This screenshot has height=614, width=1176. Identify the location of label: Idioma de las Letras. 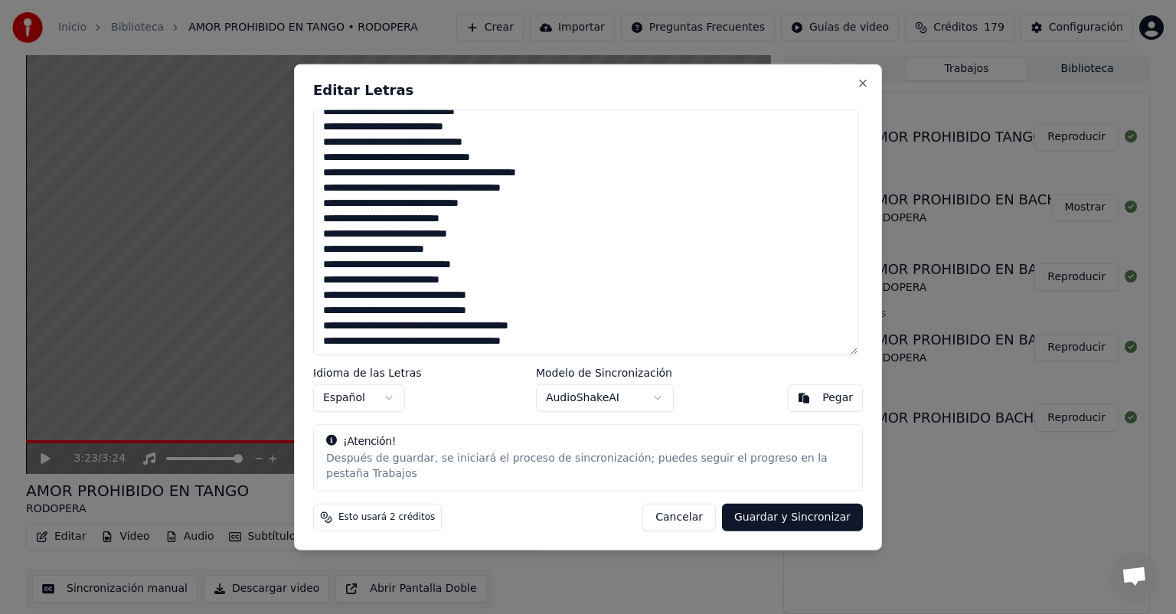
(367, 372).